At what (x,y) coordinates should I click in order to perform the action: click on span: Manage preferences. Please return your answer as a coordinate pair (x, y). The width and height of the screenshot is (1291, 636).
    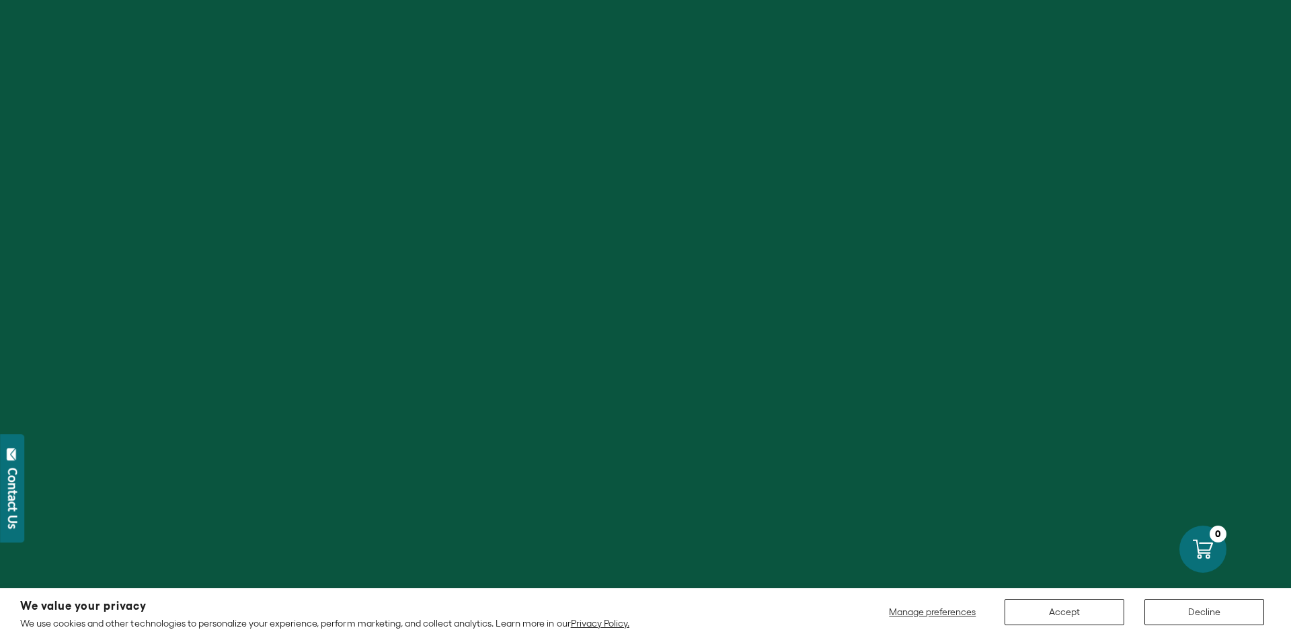
    Looking at the image, I should click on (932, 611).